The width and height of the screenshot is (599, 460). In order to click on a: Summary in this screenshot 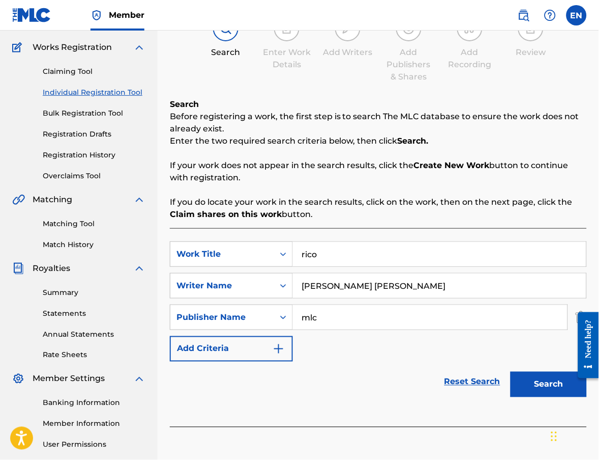, I will do `click(94, 292)`.